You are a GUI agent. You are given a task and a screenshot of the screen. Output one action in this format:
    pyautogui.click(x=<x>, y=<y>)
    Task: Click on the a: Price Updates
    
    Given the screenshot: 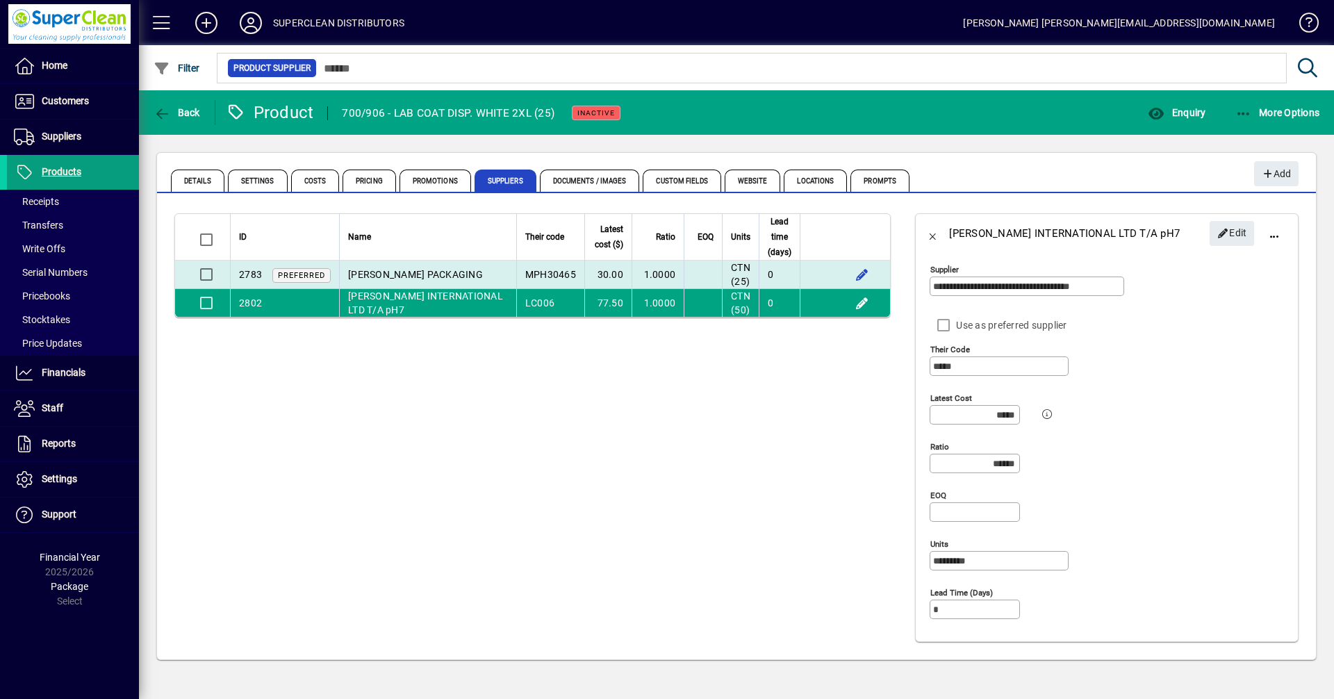 What is the action you would take?
    pyautogui.click(x=73, y=343)
    